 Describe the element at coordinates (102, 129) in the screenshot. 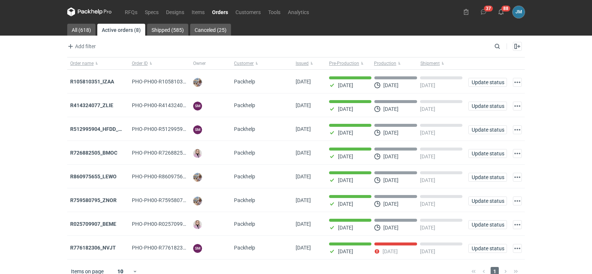

I see `strong: R512995904_HFDD_MOOR` at that location.